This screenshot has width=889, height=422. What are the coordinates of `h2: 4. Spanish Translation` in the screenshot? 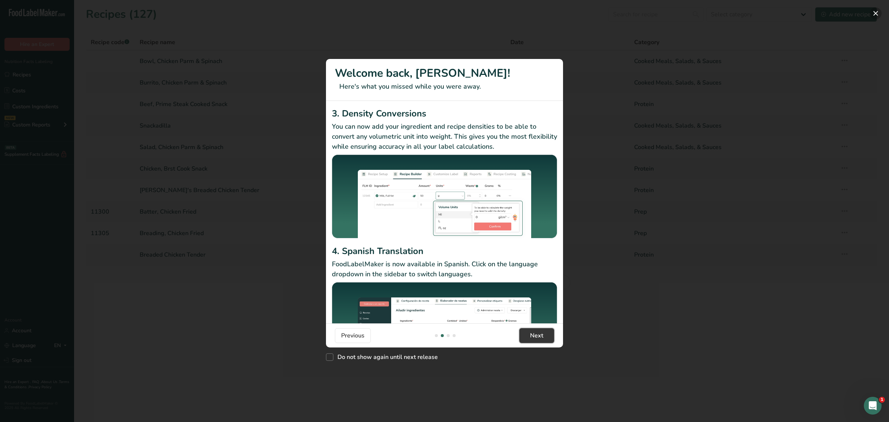 It's located at (445, 251).